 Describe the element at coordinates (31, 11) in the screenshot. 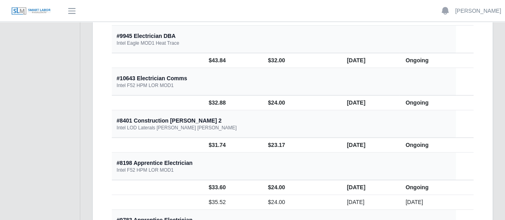

I see `img: SLM Logo` at that location.